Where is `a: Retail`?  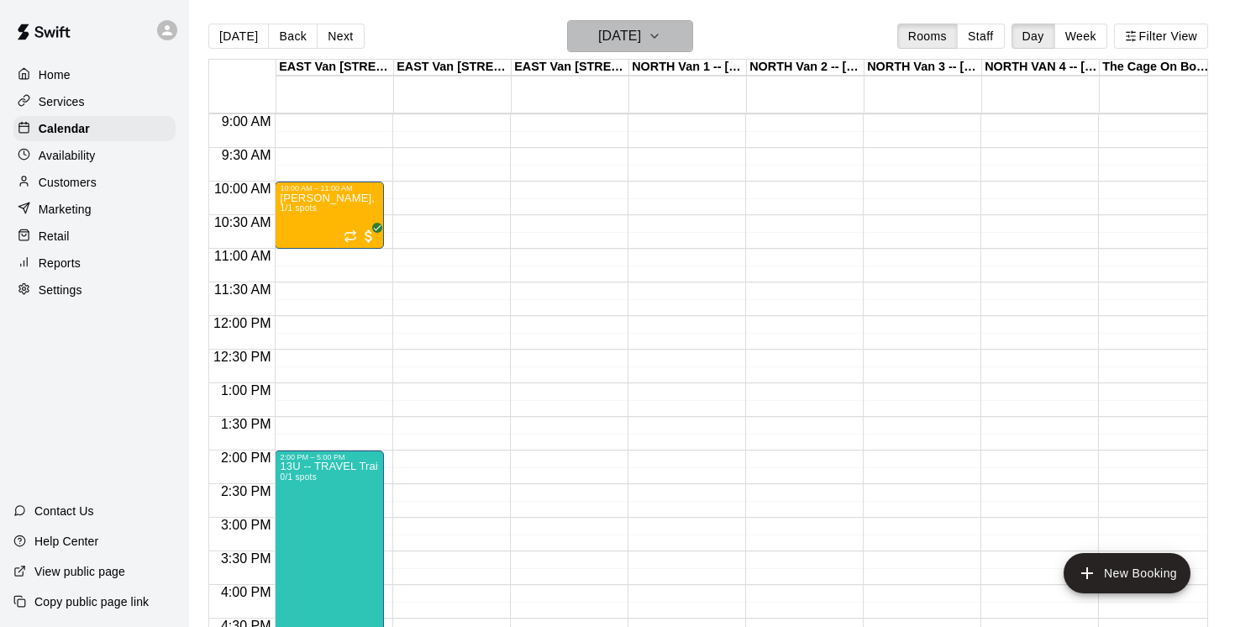 a: Retail is located at coordinates (94, 236).